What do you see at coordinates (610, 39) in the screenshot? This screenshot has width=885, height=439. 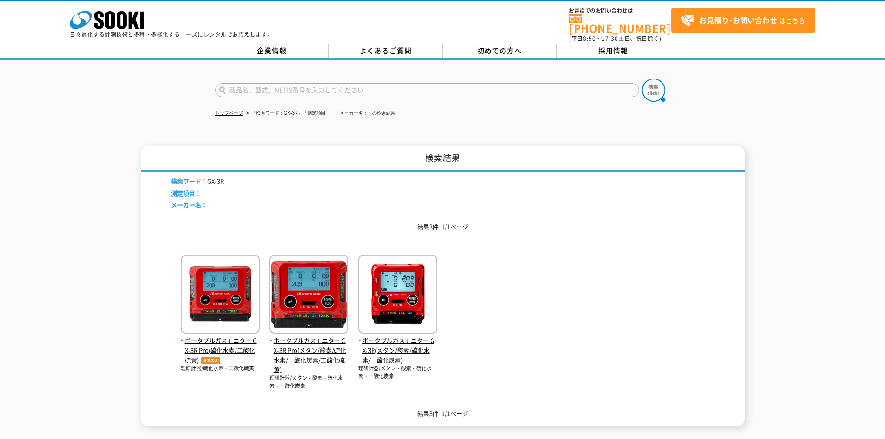 I see `span: 17:30` at bounding box center [610, 39].